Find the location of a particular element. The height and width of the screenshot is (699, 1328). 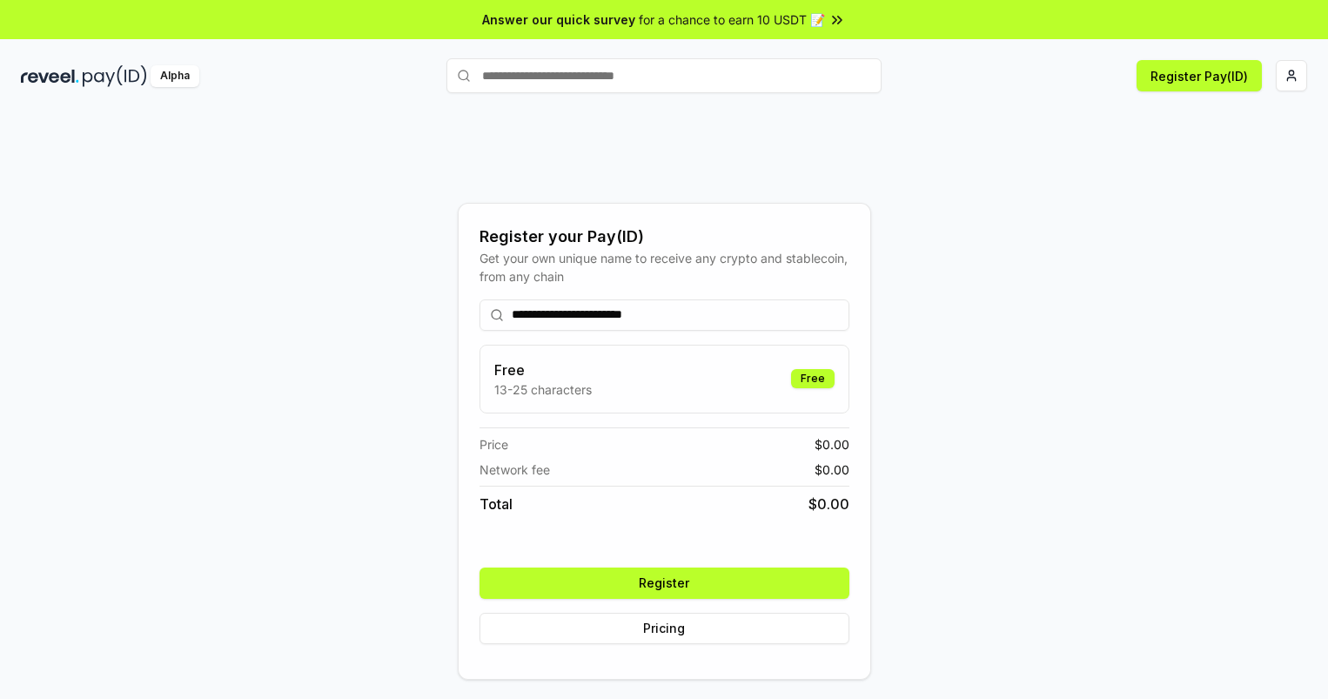

div: Register your Pay(ID) is located at coordinates (664, 237).